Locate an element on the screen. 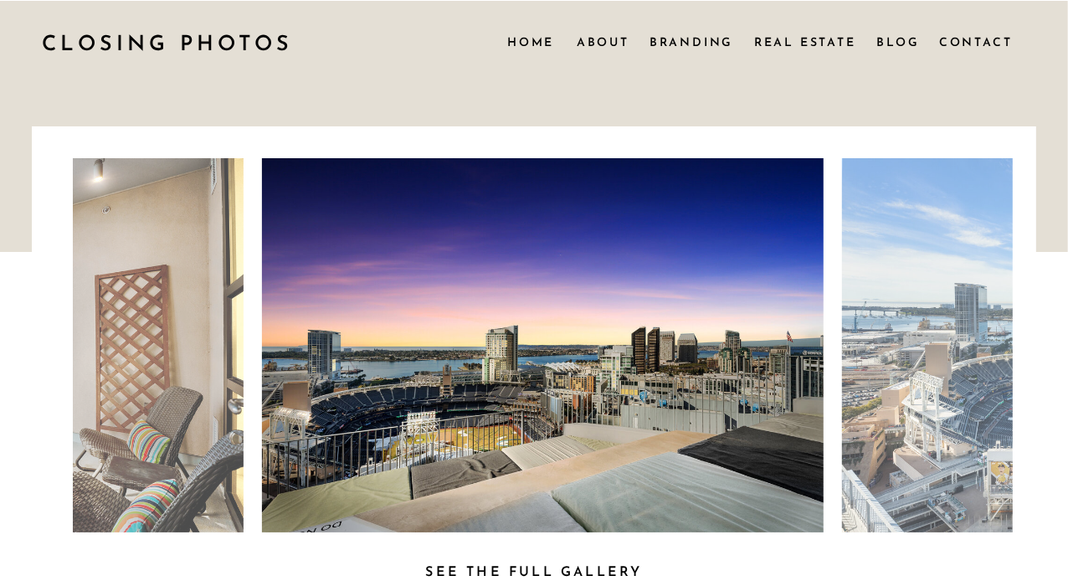  a: CLOSING PHOTOS is located at coordinates (175, 42).